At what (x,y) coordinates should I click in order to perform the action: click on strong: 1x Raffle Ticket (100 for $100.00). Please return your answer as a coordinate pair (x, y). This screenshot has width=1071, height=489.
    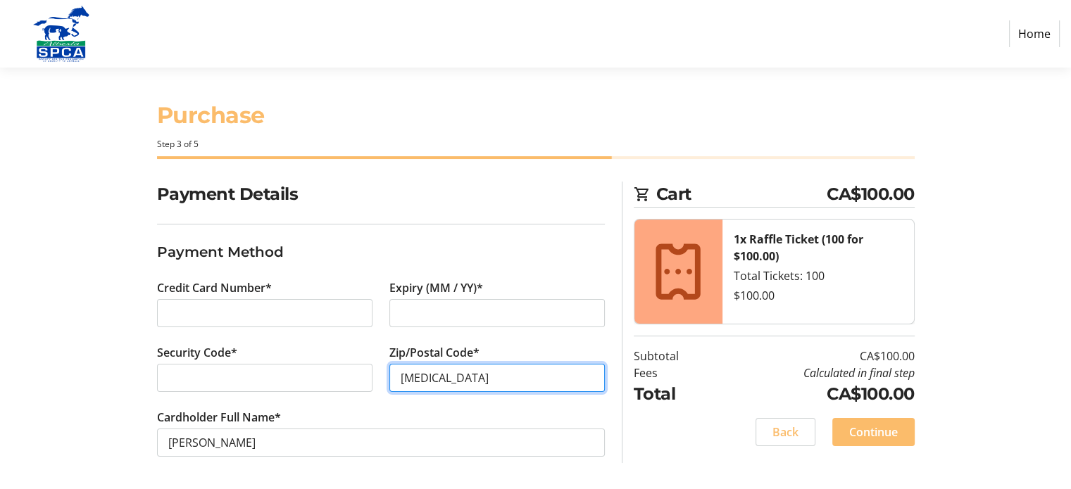
    Looking at the image, I should click on (798, 248).